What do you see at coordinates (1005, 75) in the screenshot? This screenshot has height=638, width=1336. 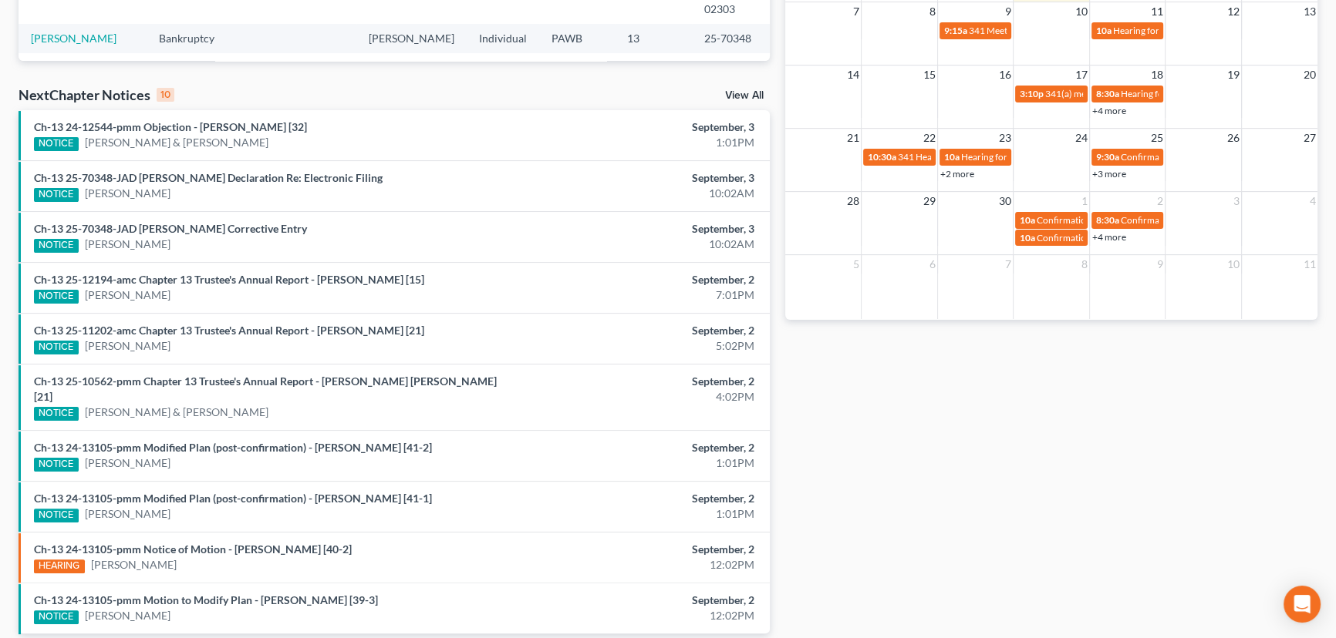 I see `span: 16` at bounding box center [1005, 75].